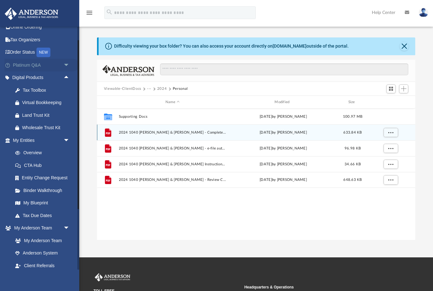 The image size is (433, 291). I want to click on div: grid, so click(256, 174).